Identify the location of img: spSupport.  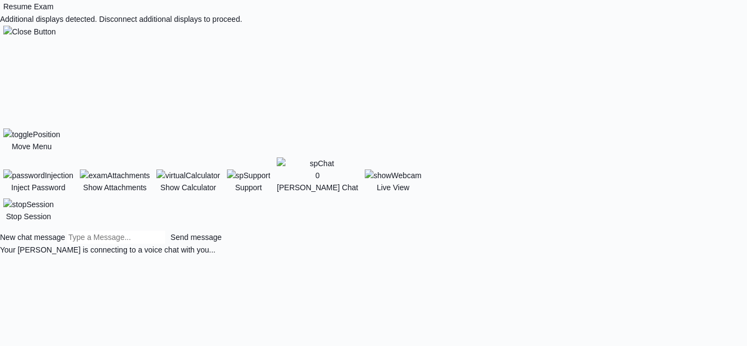
(249, 176).